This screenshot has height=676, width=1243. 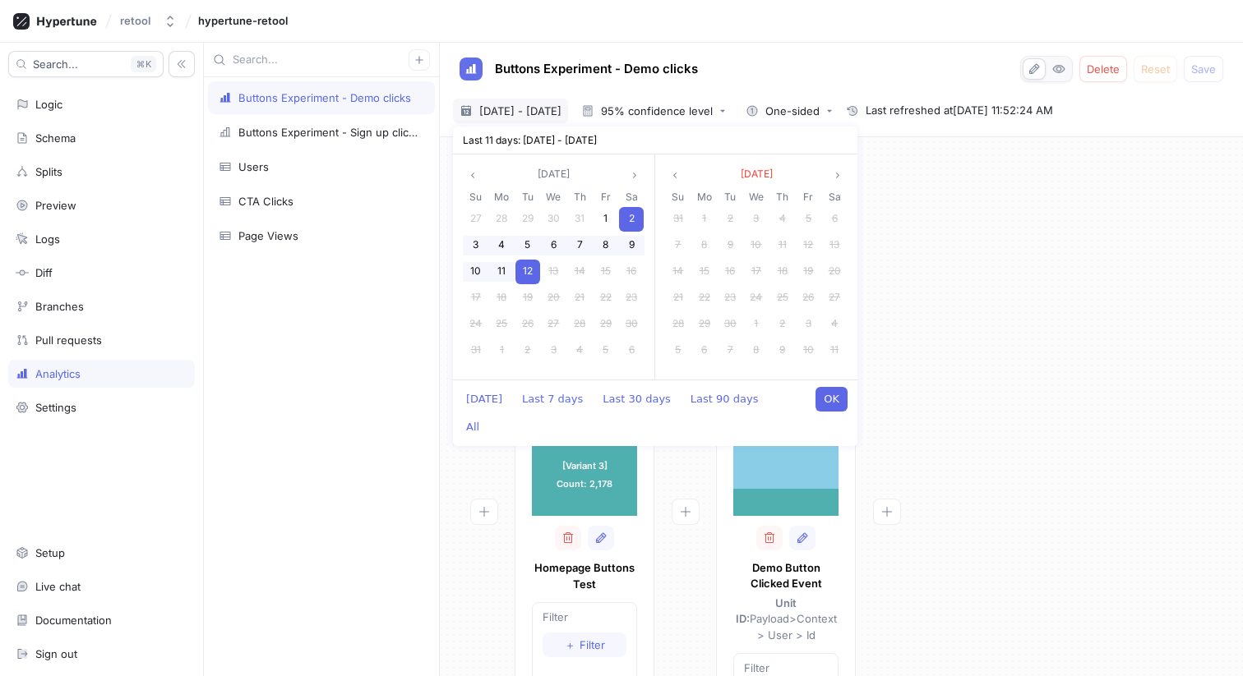 What do you see at coordinates (782, 270) in the screenshot?
I see `span: 18` at bounding box center [782, 270].